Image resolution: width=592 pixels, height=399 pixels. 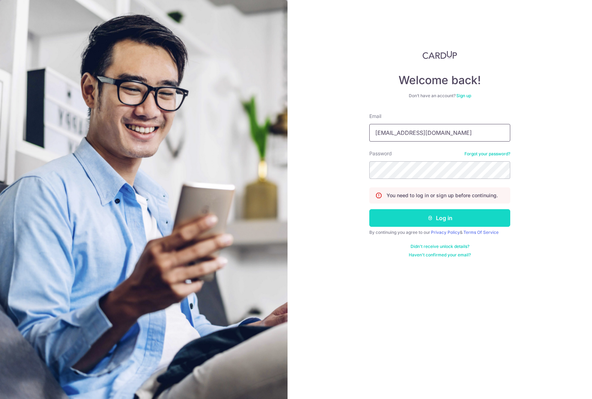 What do you see at coordinates (440, 133) in the screenshot?
I see `input: Enter your Email` at bounding box center [440, 133].